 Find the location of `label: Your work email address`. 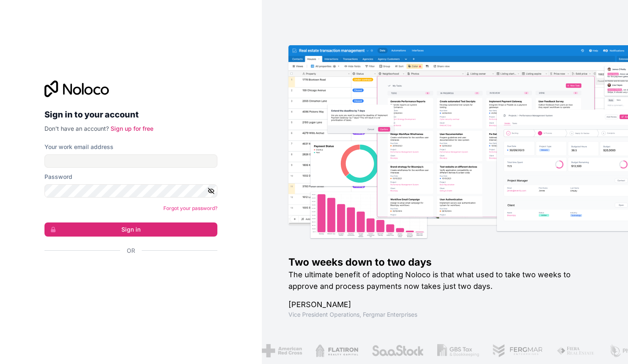

label: Your work email address is located at coordinates (79, 147).